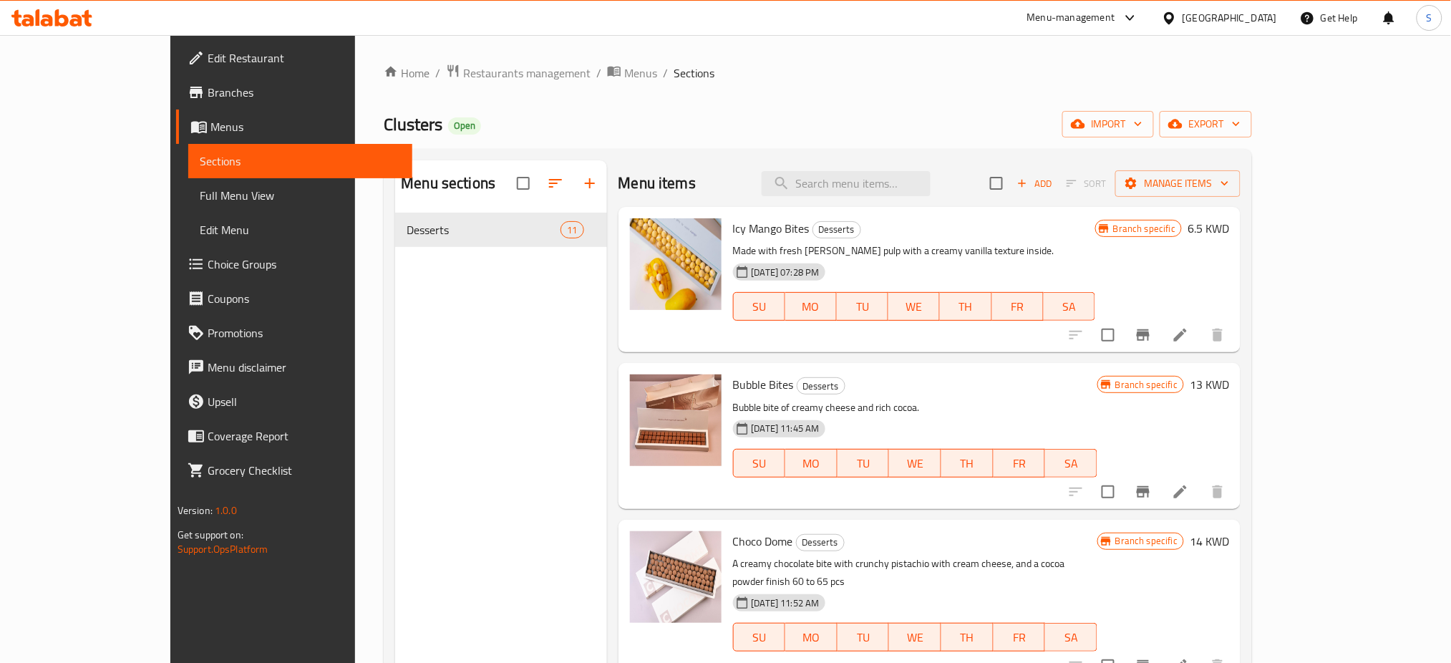 The width and height of the screenshot is (1451, 663). I want to click on div: Desserts11, so click(500, 230).